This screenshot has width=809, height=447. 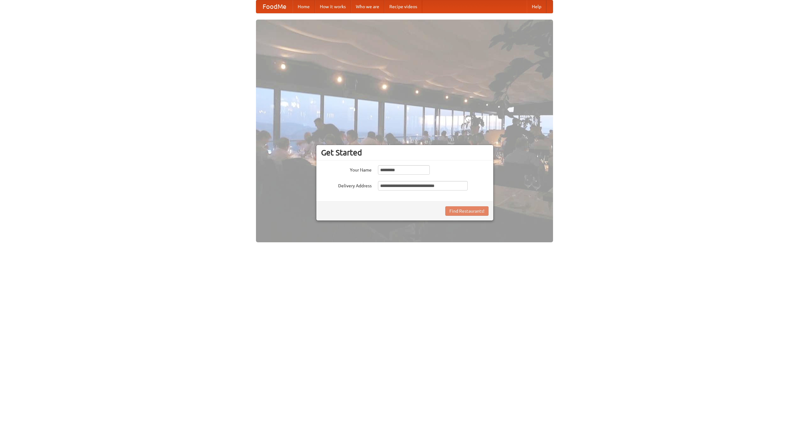 What do you see at coordinates (536, 7) in the screenshot?
I see `a: Help` at bounding box center [536, 7].